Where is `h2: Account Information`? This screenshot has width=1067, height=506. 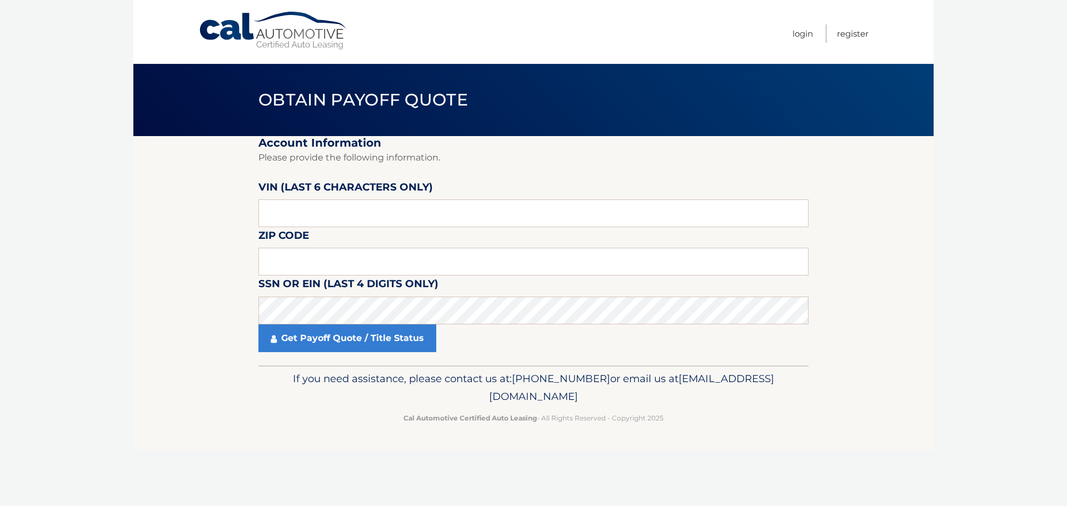
h2: Account Information is located at coordinates (534, 143).